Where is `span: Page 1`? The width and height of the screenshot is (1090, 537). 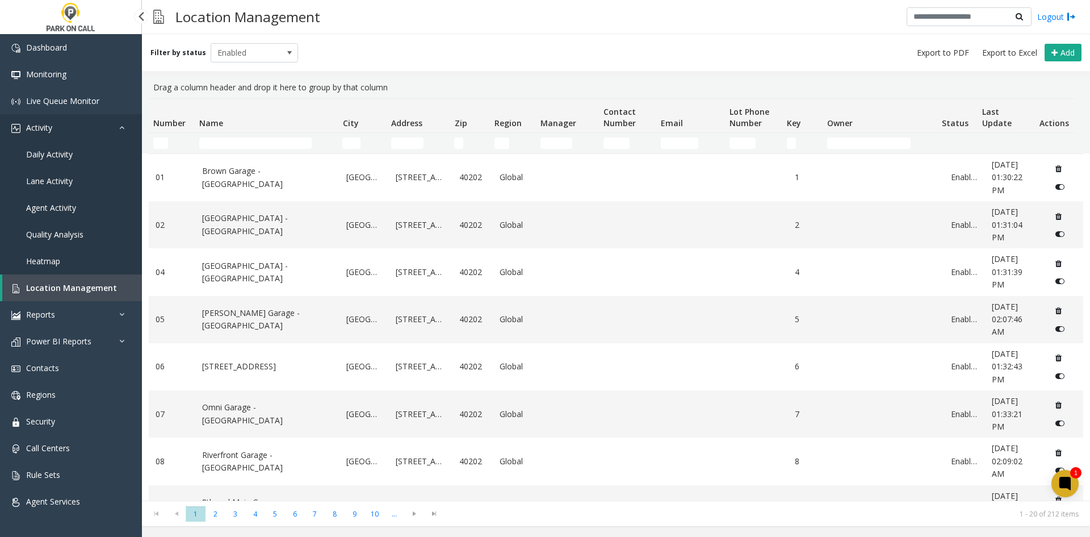
span: Page 1 is located at coordinates (195, 513).